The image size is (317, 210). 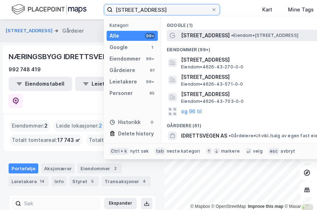 I want to click on input: Søk, so click(x=60, y=203).